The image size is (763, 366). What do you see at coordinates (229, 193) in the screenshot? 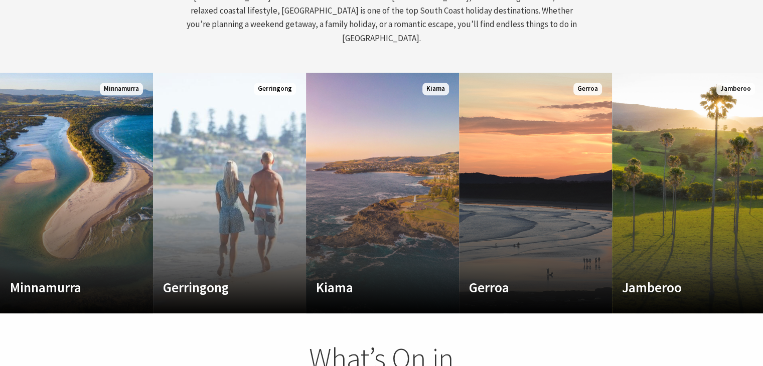
I see `a: Custom Image Used Gerringong Gerringong` at bounding box center [229, 193].